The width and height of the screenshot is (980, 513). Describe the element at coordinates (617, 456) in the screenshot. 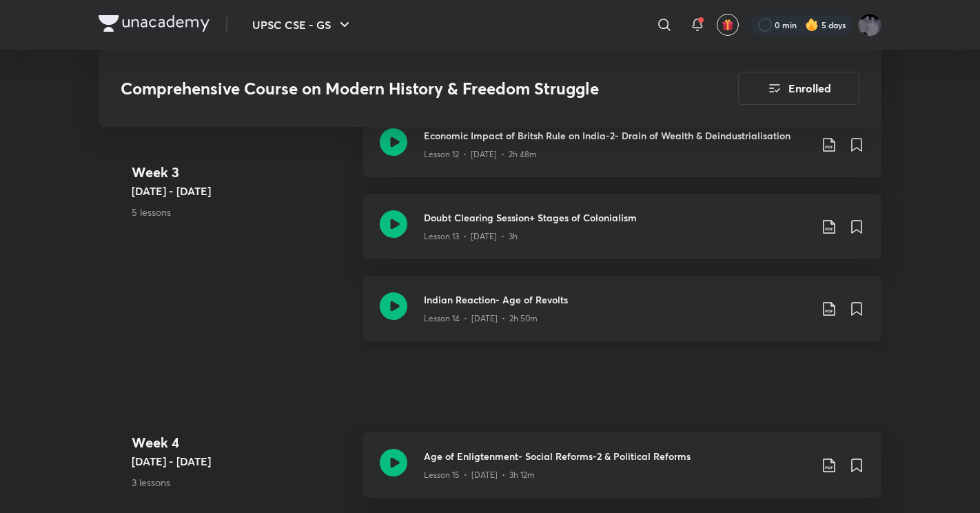

I see `h3: Age of Enligtenment- Social Reforms-2 & Political Reforms` at that location.